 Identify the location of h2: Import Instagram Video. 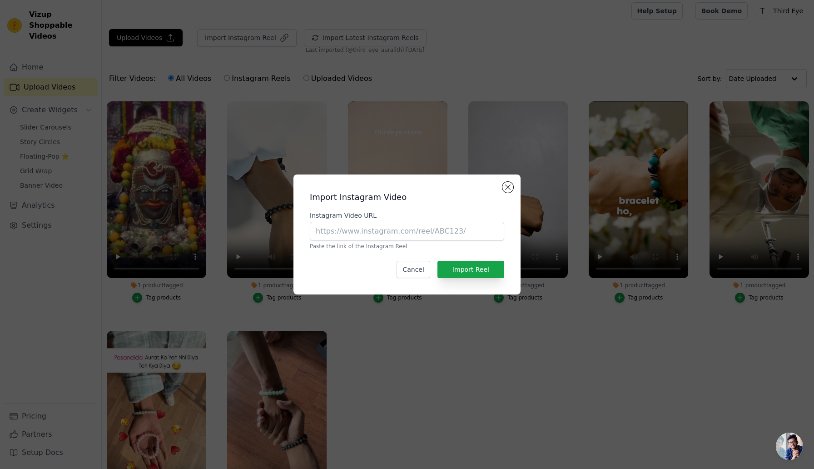
(407, 197).